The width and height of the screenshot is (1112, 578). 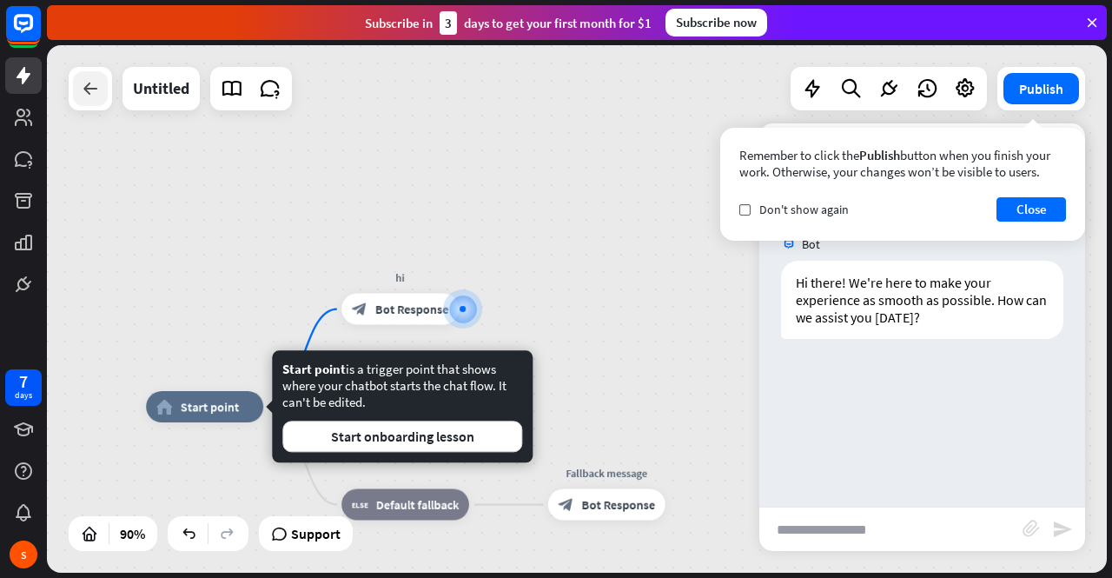 I want to click on i: send, so click(x=1062, y=529).